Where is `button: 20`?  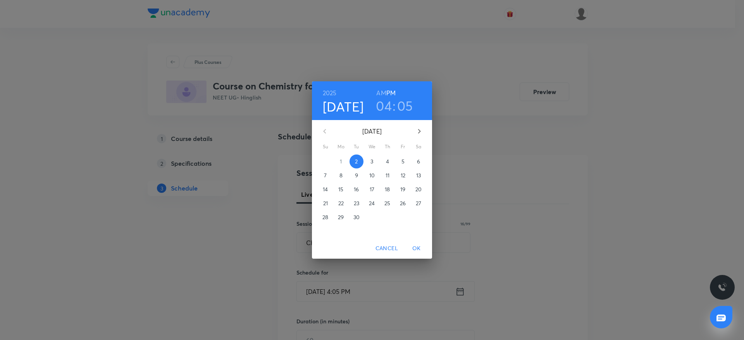 button: 20 is located at coordinates (419, 190).